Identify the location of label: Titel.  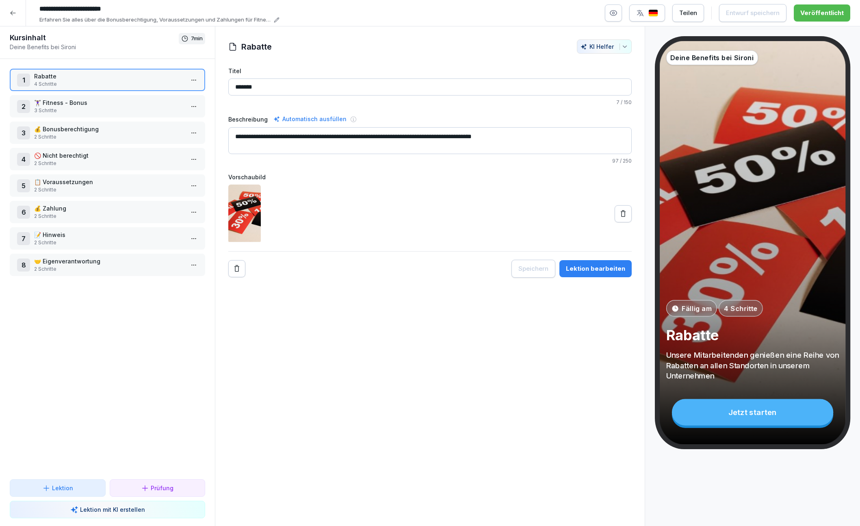
(430, 71).